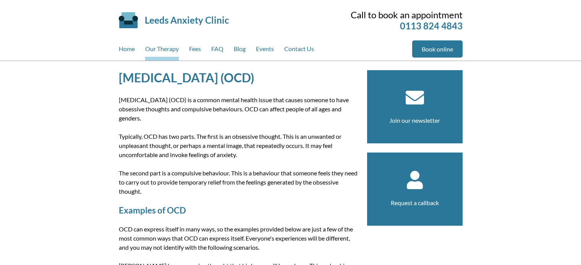 The width and height of the screenshot is (581, 265). I want to click on a: Home, so click(127, 50).